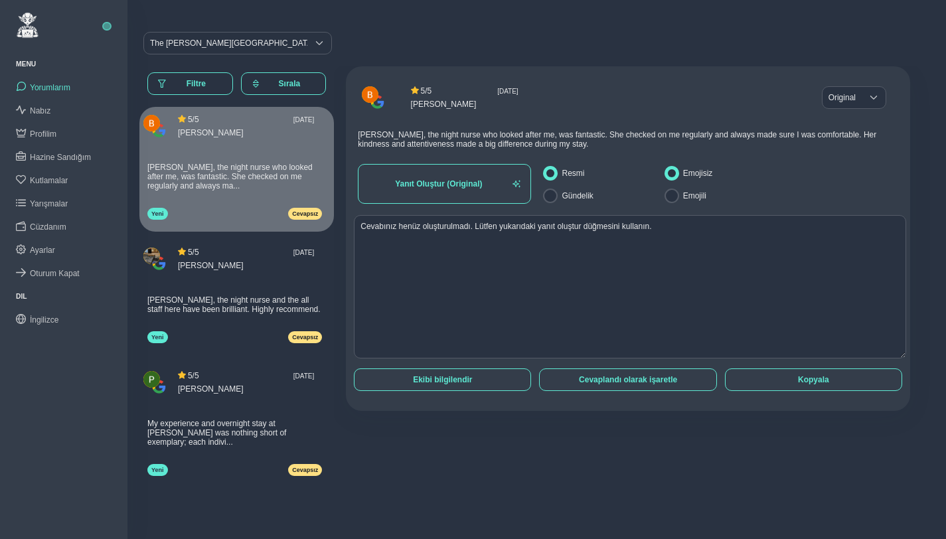 The height and width of the screenshot is (539, 946). I want to click on span: Oturum Kapat, so click(54, 274).